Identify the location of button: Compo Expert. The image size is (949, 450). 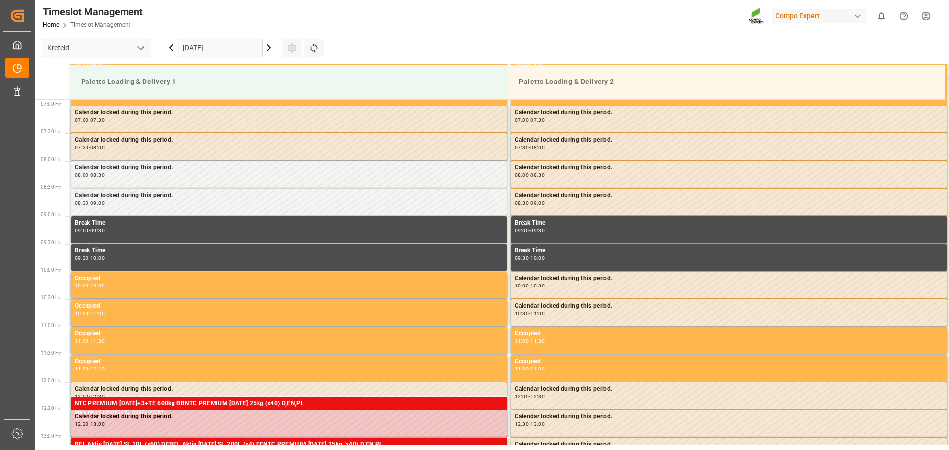
(821, 16).